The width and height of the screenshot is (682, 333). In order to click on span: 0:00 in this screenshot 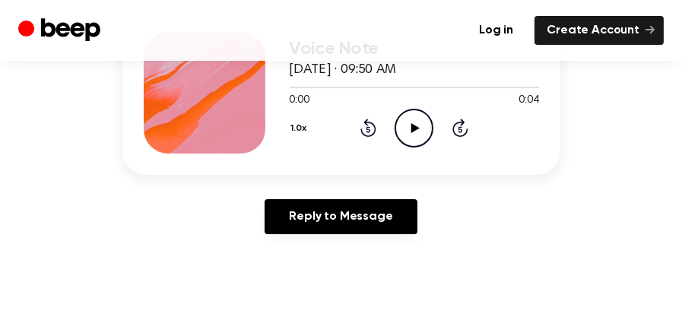, I will do `click(300, 100)`.